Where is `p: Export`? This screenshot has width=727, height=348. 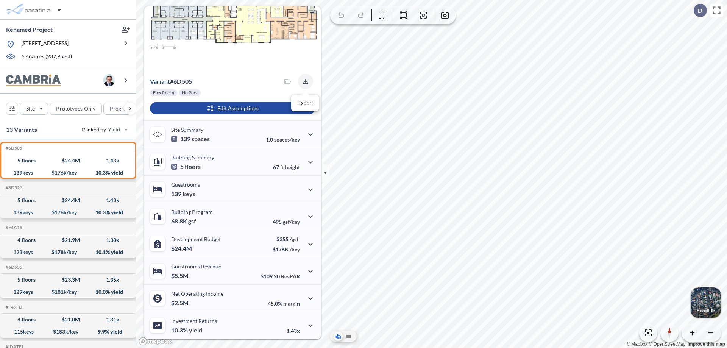
p: Export is located at coordinates (305, 103).